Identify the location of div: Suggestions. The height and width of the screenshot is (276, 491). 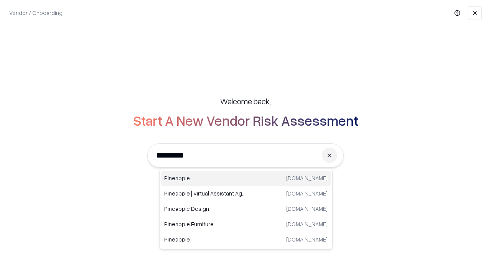
(246, 209).